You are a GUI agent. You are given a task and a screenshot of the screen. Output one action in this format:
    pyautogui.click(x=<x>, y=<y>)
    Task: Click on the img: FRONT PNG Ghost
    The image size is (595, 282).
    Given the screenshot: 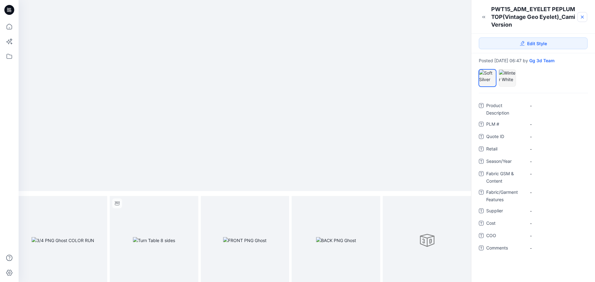 What is the action you would take?
    pyautogui.click(x=245, y=240)
    